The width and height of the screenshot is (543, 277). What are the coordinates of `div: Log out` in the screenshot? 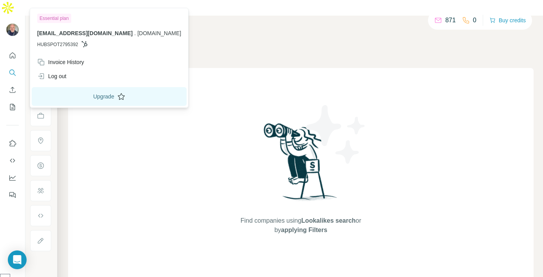 It's located at (52, 76).